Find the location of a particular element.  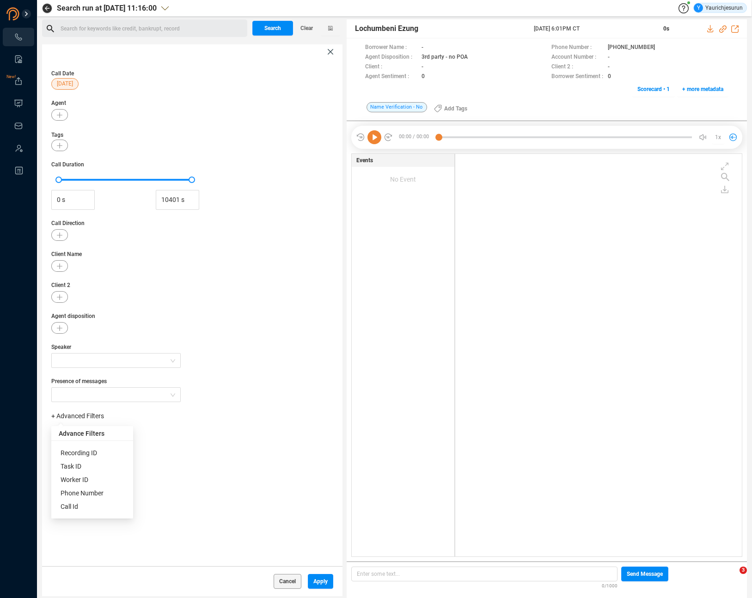

span: Agent Sentiment : is located at coordinates (391, 77).